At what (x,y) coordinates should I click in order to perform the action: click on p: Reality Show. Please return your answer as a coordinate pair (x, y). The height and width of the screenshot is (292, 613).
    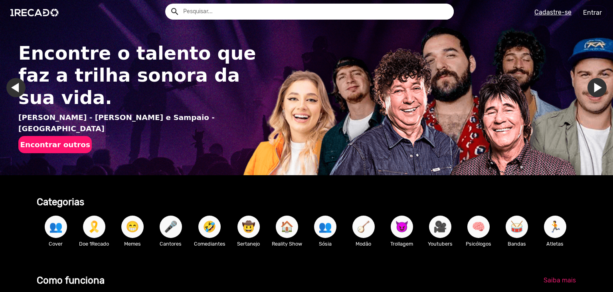
    Looking at the image, I should click on (287, 243).